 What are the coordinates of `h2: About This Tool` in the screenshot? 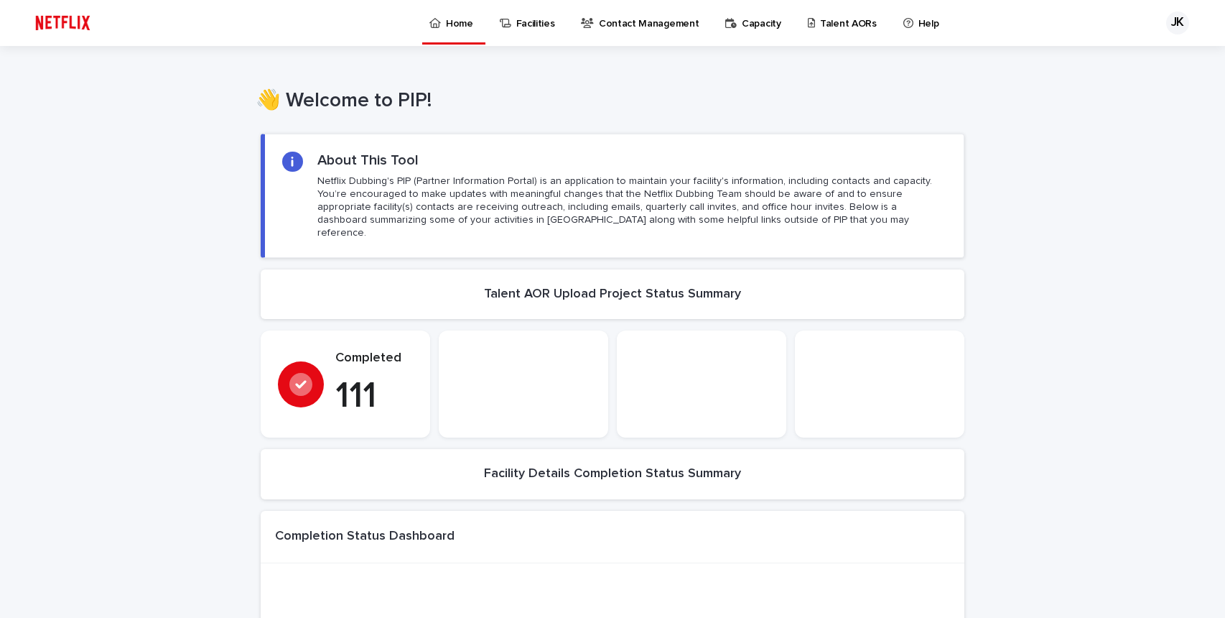 It's located at (368, 160).